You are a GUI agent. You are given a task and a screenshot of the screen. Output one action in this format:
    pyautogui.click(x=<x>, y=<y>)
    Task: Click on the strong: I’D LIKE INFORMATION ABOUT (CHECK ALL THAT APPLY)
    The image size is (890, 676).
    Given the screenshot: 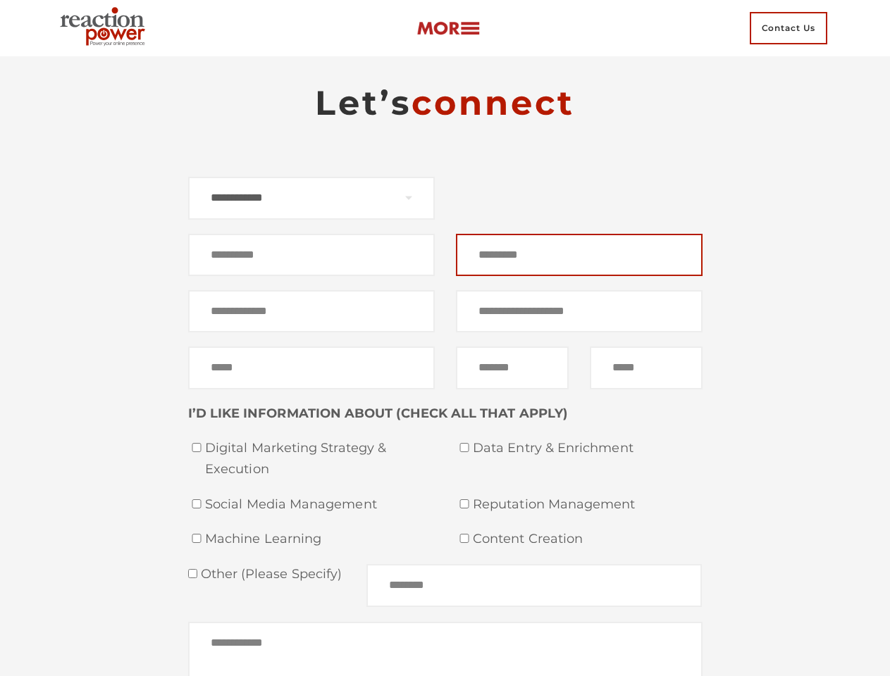 What is the action you would take?
    pyautogui.click(x=378, y=414)
    